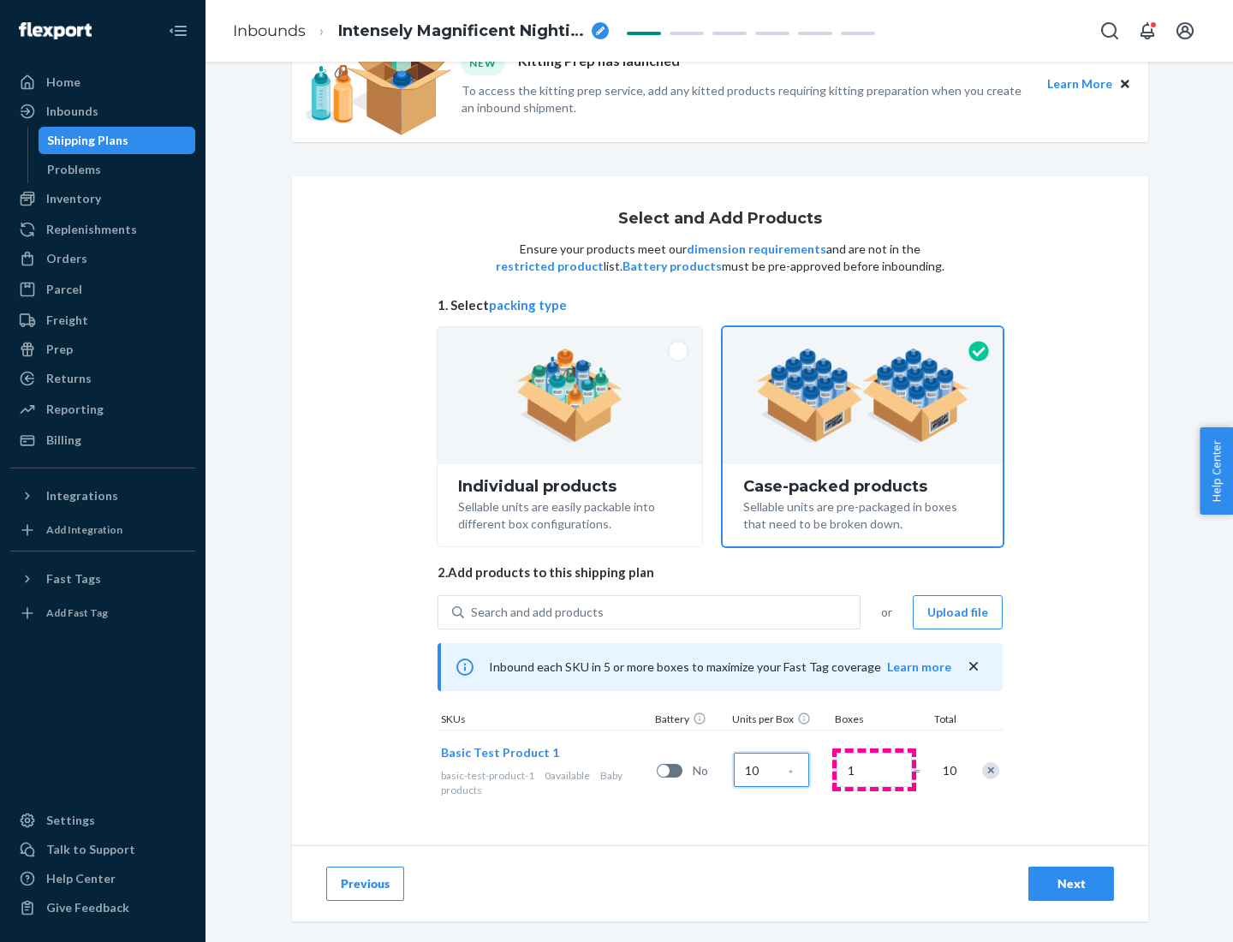 This screenshot has width=1233, height=942. Describe the element at coordinates (84, 529) in the screenshot. I see `div: Add Integration` at that location.